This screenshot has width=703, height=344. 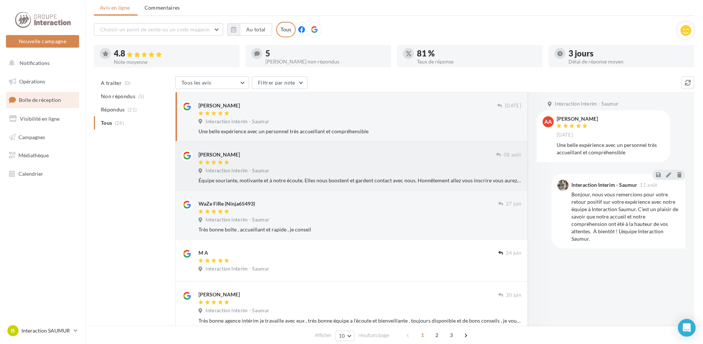 What do you see at coordinates (31, 174) in the screenshot?
I see `span: Calendrier` at bounding box center [31, 174].